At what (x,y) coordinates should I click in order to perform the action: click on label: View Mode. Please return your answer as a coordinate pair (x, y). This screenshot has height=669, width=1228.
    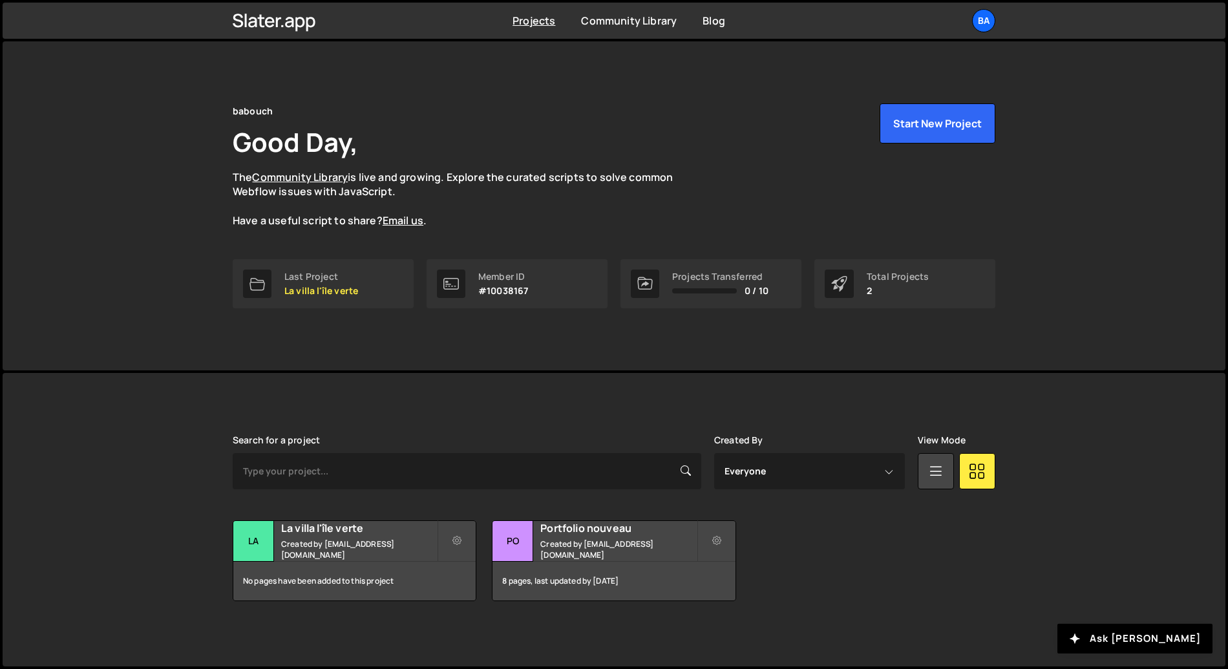
    Looking at the image, I should click on (942, 440).